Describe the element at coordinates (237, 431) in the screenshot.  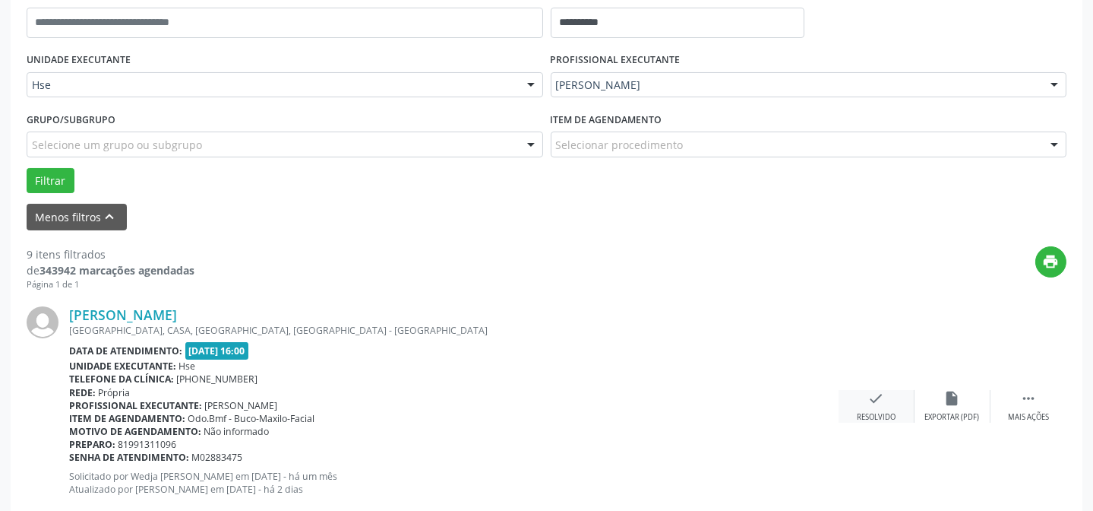
I see `span: Não informado` at that location.